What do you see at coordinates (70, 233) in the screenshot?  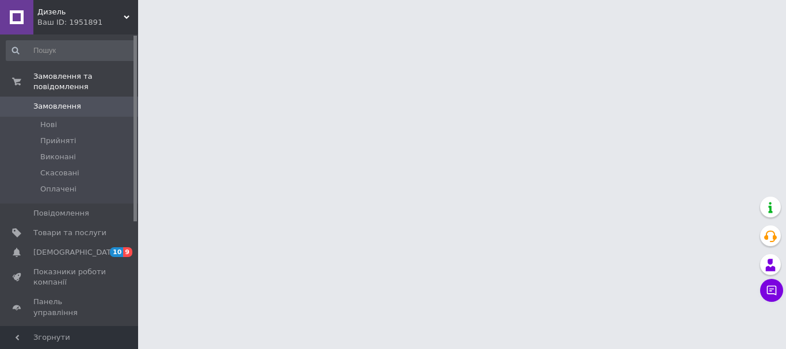 I see `span: Товари та послуги` at bounding box center [70, 233].